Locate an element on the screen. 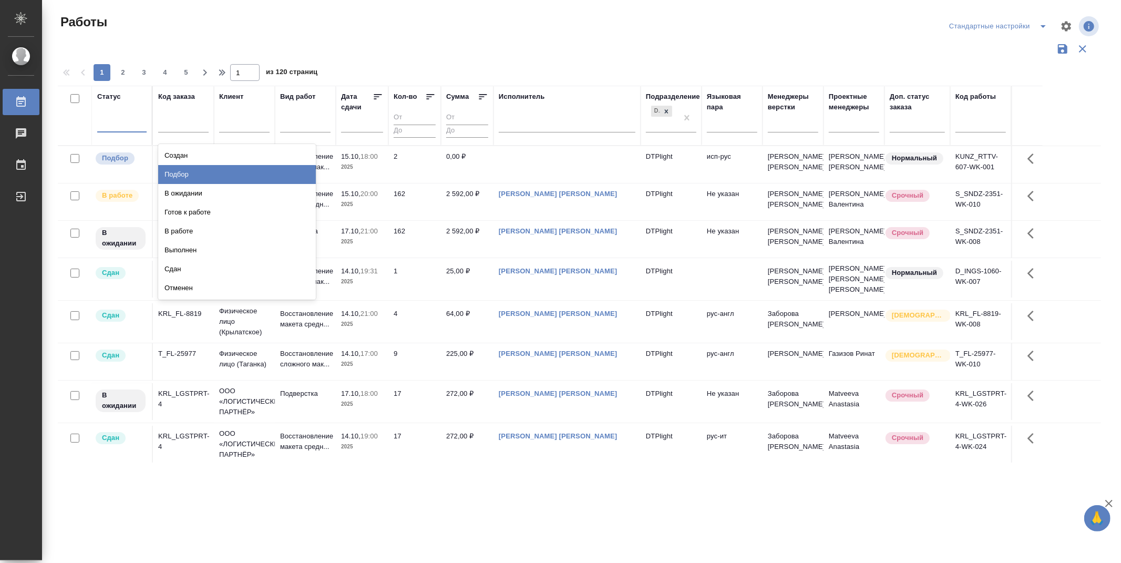  td: исп-рус is located at coordinates (732, 164).